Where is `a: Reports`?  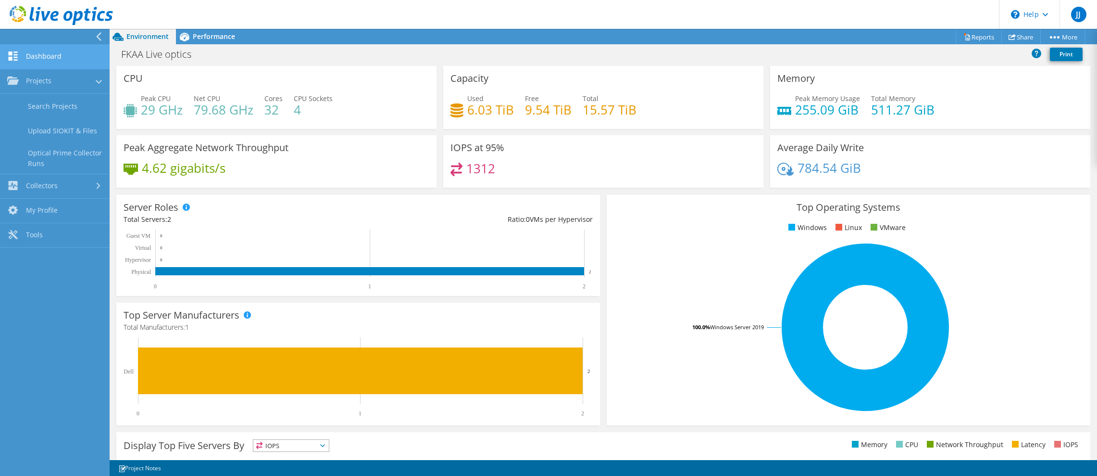
a: Reports is located at coordinates (979, 37).